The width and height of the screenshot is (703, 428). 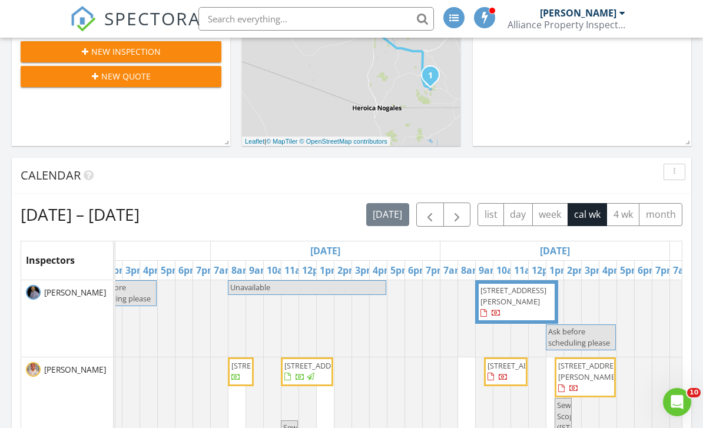 I want to click on a: Leaflet, so click(x=254, y=141).